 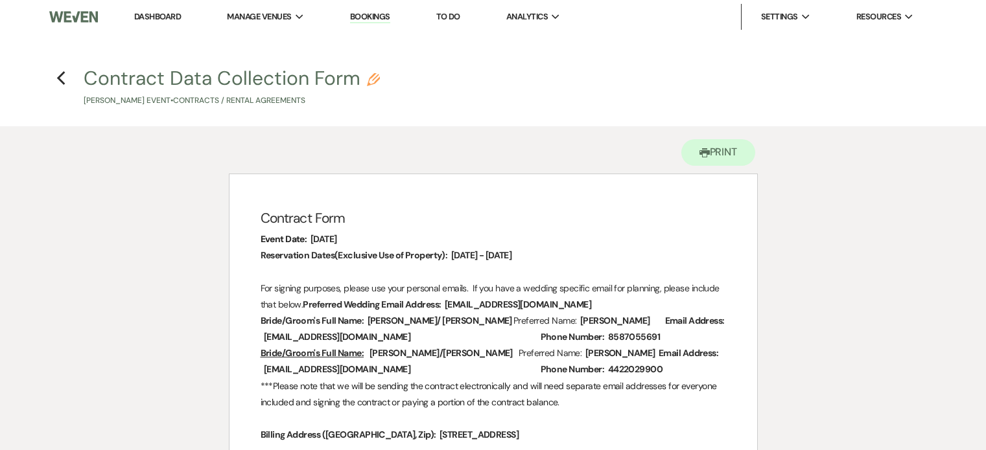 I want to click on strong: Reservation Dates(Exclusive Use of Property):, so click(x=354, y=255).